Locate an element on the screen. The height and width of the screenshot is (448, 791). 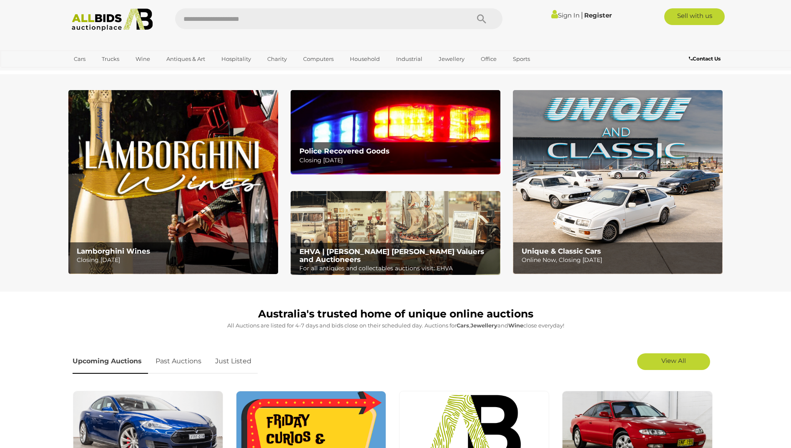
b: Unique & Classic Cars is located at coordinates (561, 251).